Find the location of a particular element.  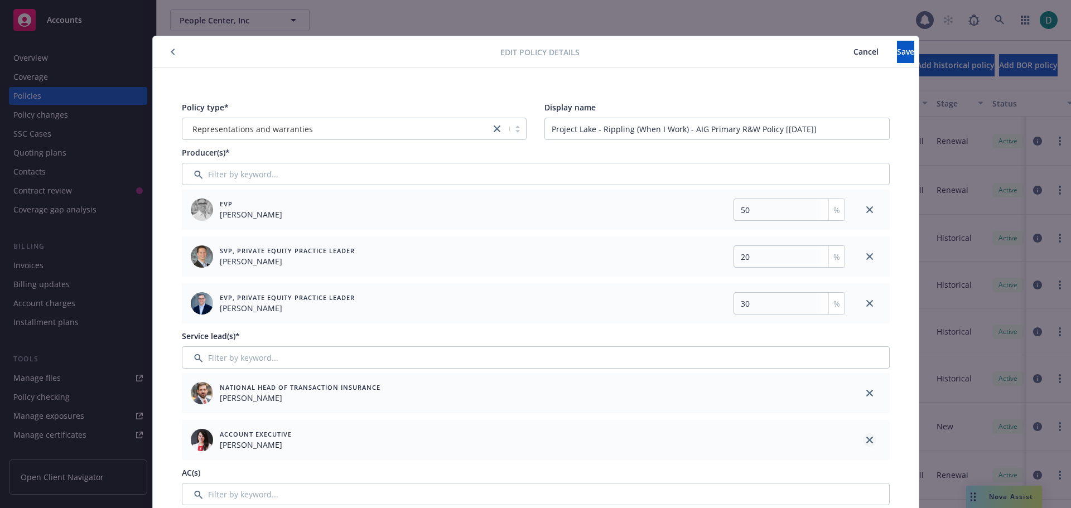

span: Policy type* is located at coordinates (205, 107).